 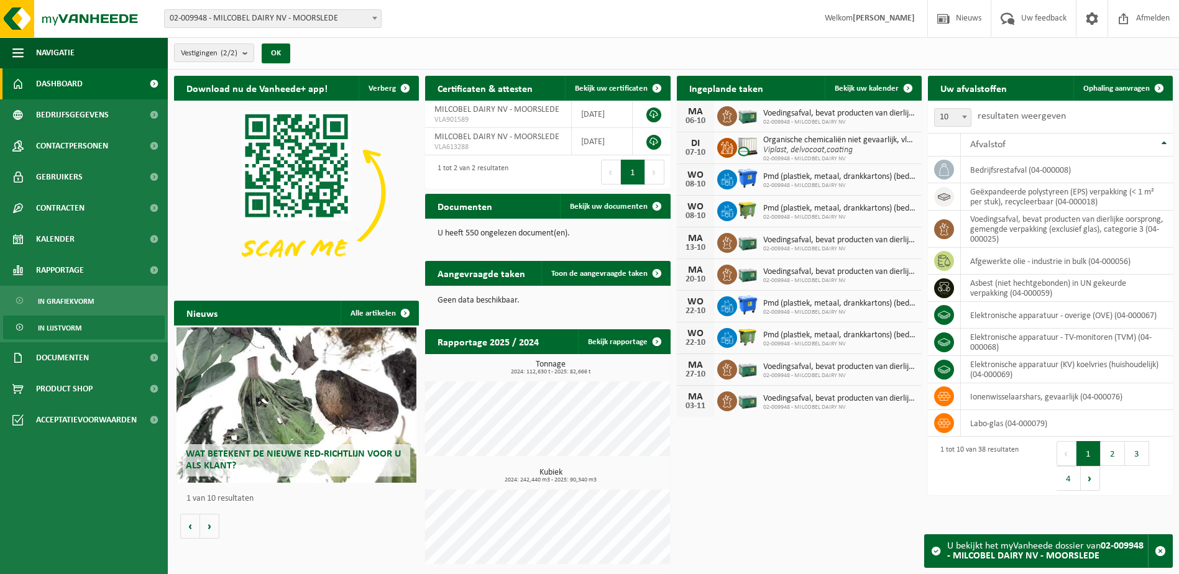 What do you see at coordinates (485, 88) in the screenshot?
I see `h2: Certificaten & attesten` at bounding box center [485, 88].